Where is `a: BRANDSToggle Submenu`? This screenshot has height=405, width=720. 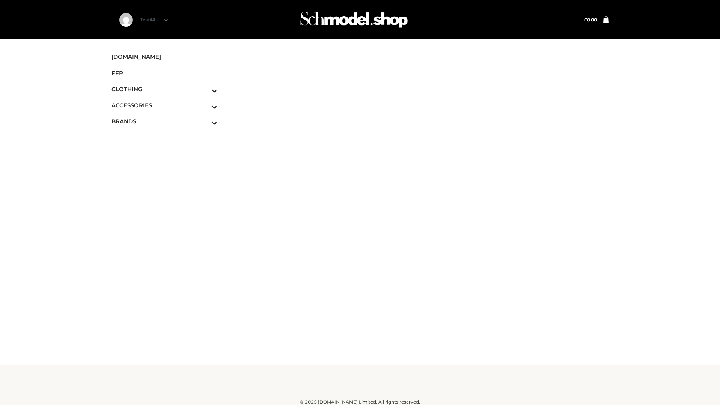 a: BRANDSToggle Submenu is located at coordinates (164, 121).